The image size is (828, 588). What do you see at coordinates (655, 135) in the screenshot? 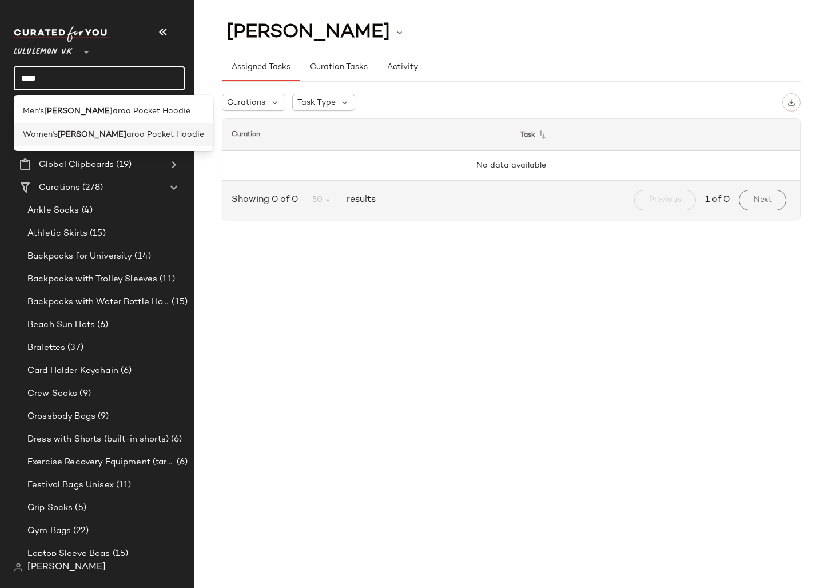
I see `th: Task` at bounding box center [655, 135].